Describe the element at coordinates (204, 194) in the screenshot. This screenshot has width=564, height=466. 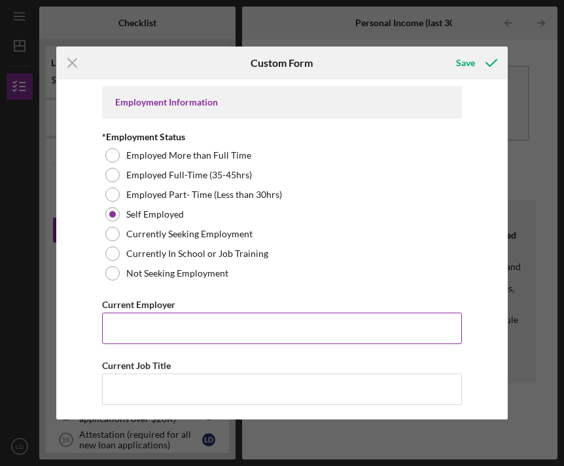
I see `label: Employed Part- Time (Less than 30hrs)` at that location.